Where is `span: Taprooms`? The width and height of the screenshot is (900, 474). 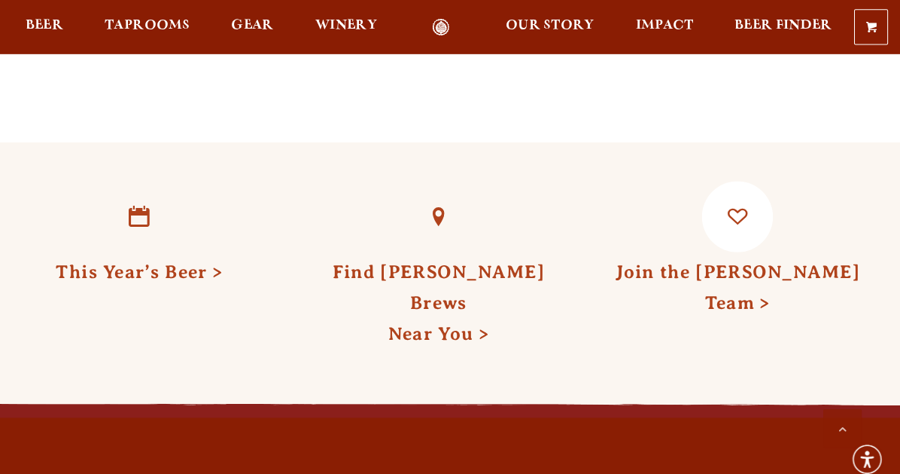 span: Taprooms is located at coordinates (166, 25).